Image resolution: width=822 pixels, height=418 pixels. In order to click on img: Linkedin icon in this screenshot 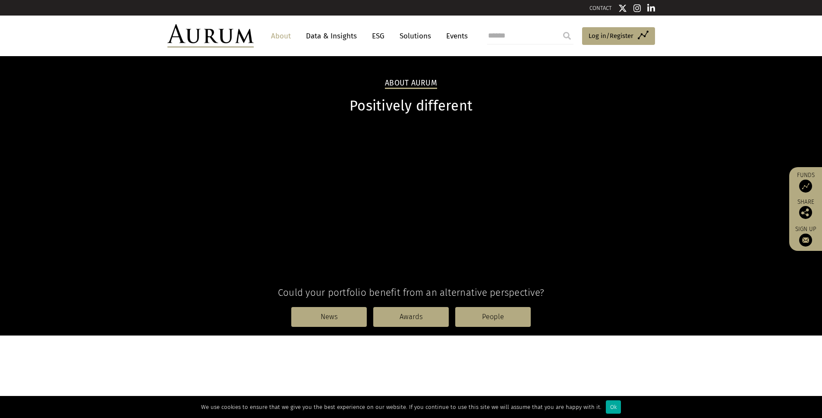, I will do `click(651, 8)`.